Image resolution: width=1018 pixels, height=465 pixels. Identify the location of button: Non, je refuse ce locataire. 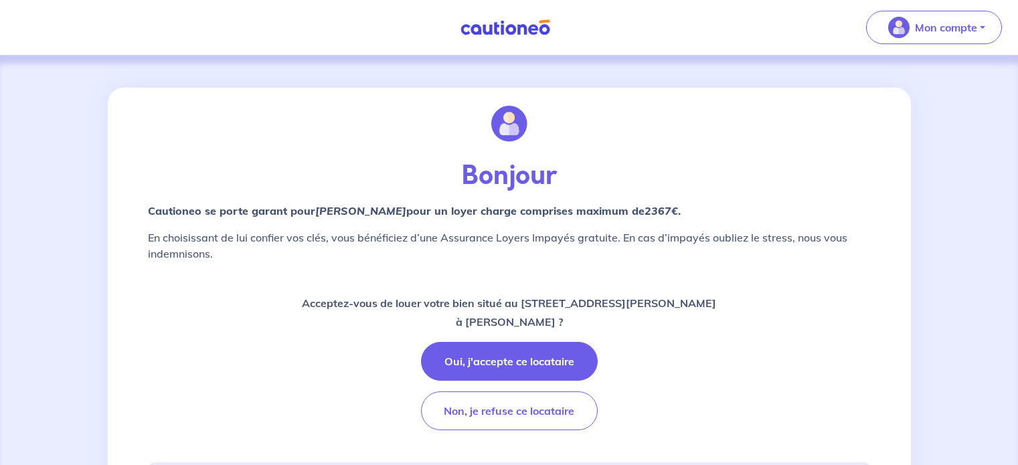
(510, 411).